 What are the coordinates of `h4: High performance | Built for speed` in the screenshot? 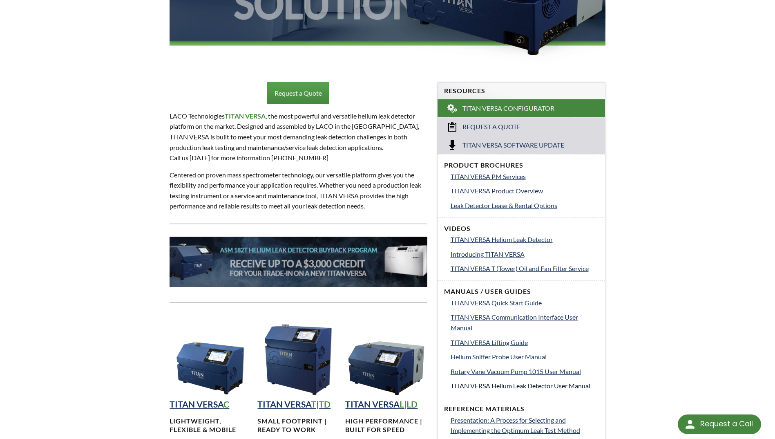 It's located at (386, 425).